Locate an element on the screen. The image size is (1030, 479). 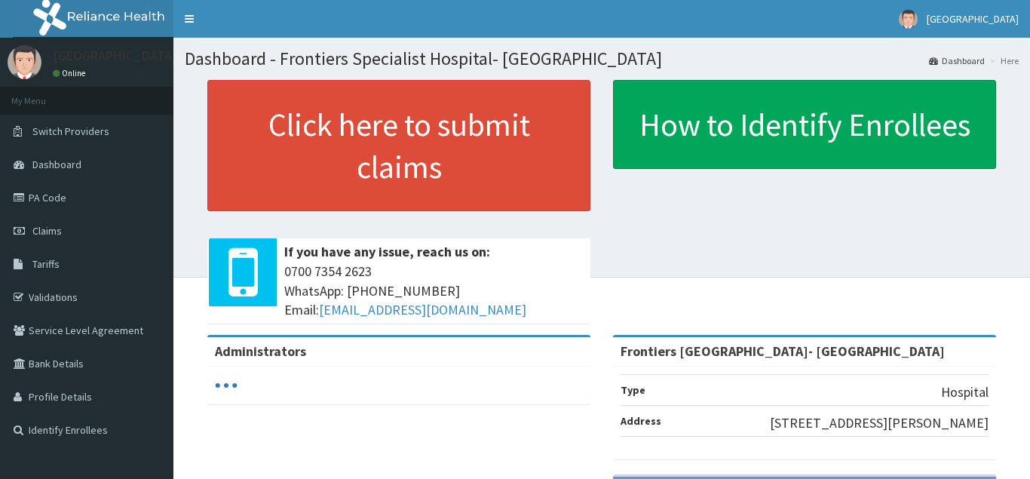
a: Click here to submit claims is located at coordinates (399, 145).